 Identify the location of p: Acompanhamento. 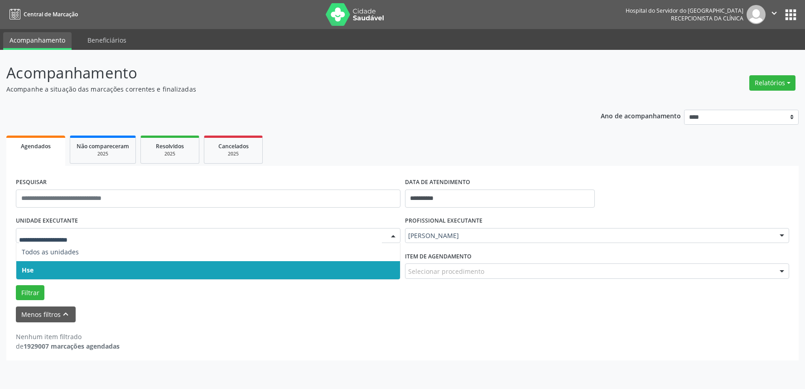
(284, 73).